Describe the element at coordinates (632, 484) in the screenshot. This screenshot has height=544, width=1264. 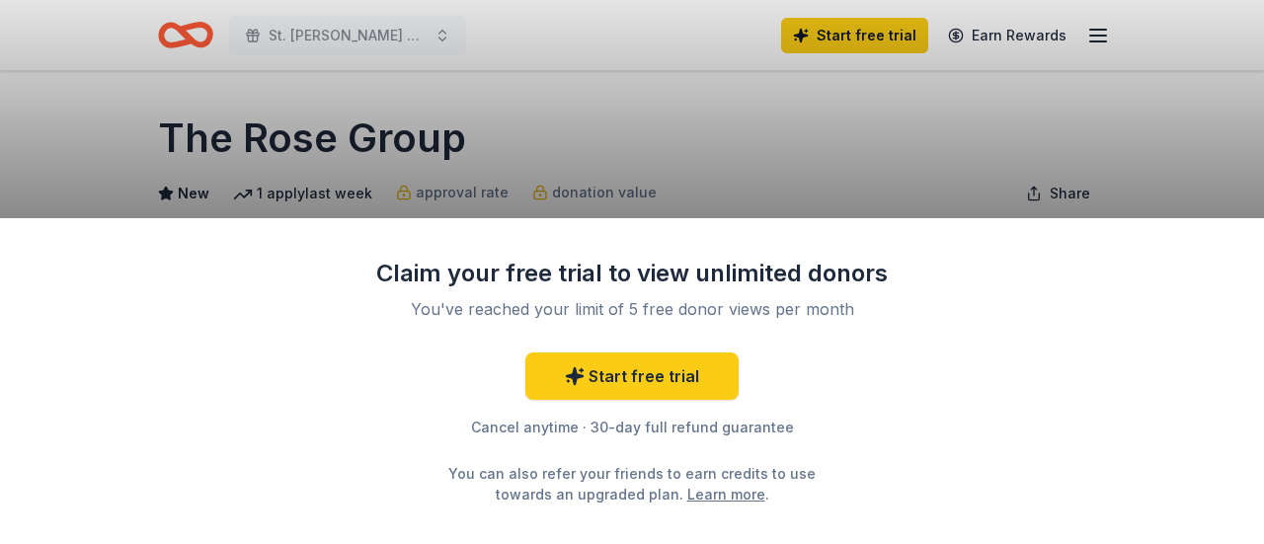
I see `div: You can also refer your friends to earn credits to use towards an upgraded plan. .` at that location.